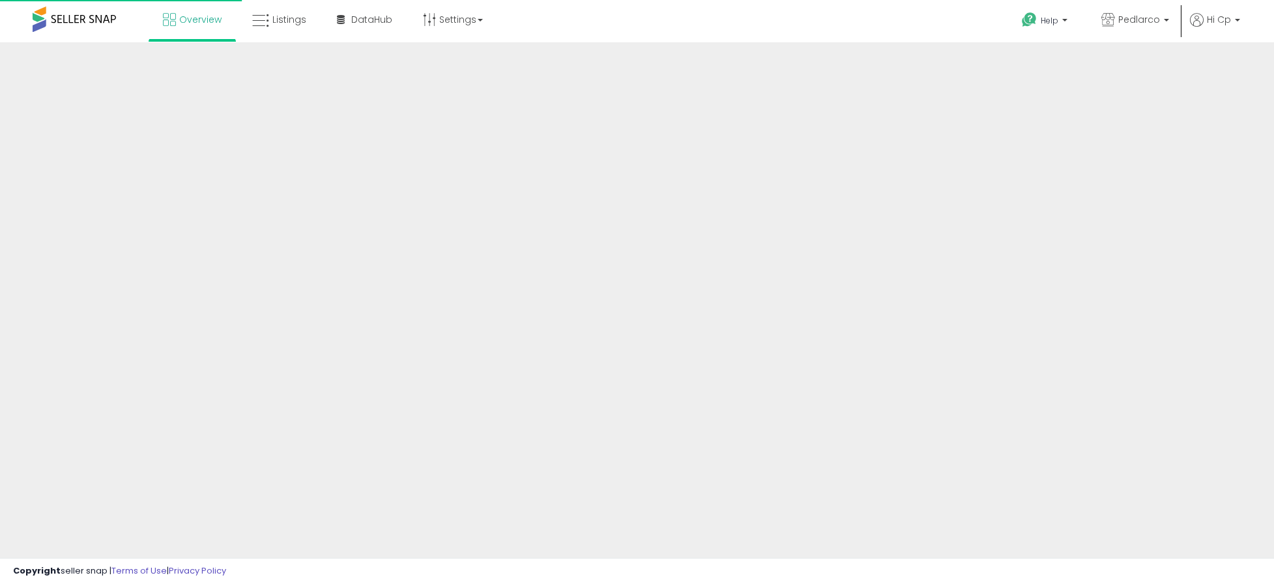  I want to click on span: Hi Cp, so click(1219, 20).